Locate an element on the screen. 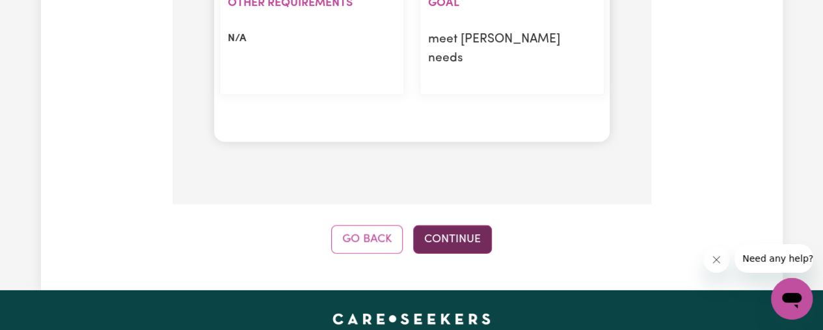 This screenshot has height=330, width=823. span: N/A is located at coordinates (237, 38).